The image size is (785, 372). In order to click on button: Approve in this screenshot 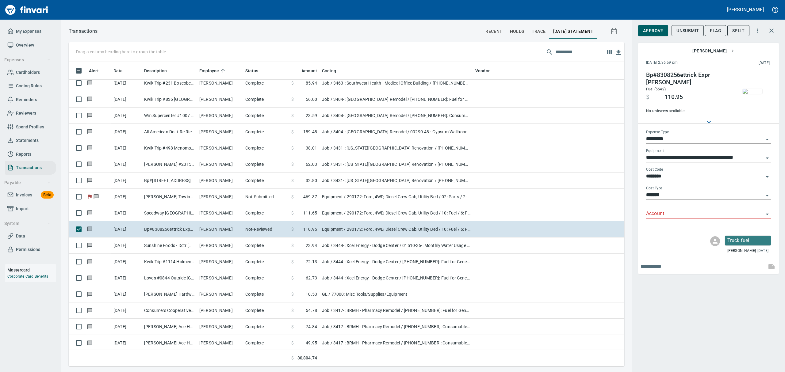, I will do `click(653, 31)`.